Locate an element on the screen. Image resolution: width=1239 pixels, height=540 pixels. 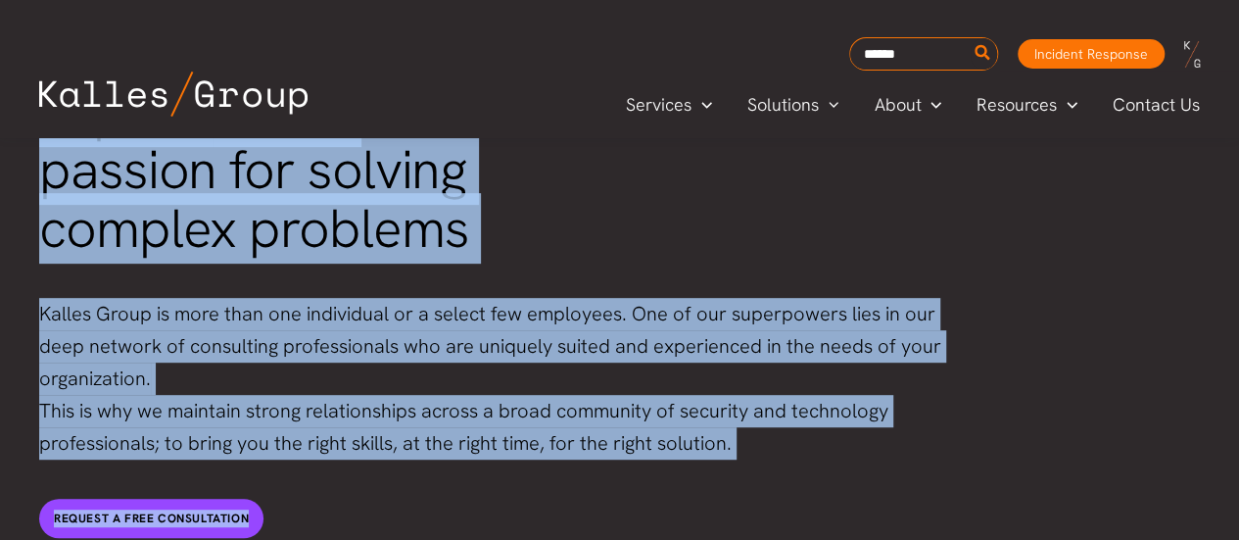
img: Kalles Group is located at coordinates (173, 94).